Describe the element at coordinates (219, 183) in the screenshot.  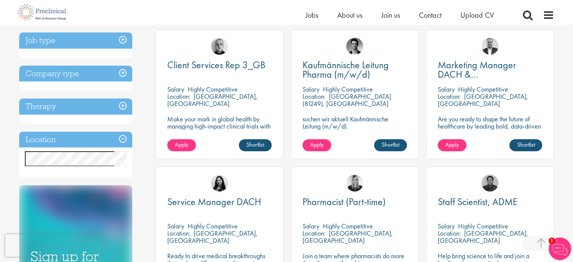
I see `img: Indre Stankeviciute` at that location.